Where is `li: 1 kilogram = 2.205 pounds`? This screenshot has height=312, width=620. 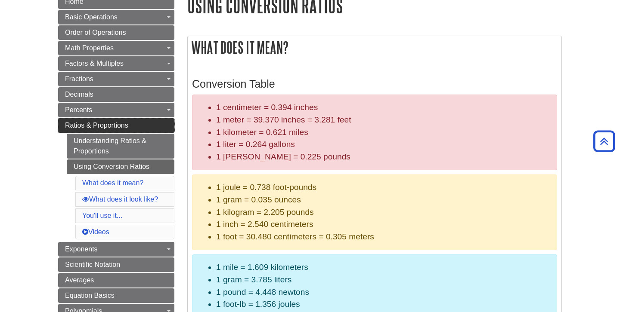 li: 1 kilogram = 2.205 pounds is located at coordinates (383, 213).